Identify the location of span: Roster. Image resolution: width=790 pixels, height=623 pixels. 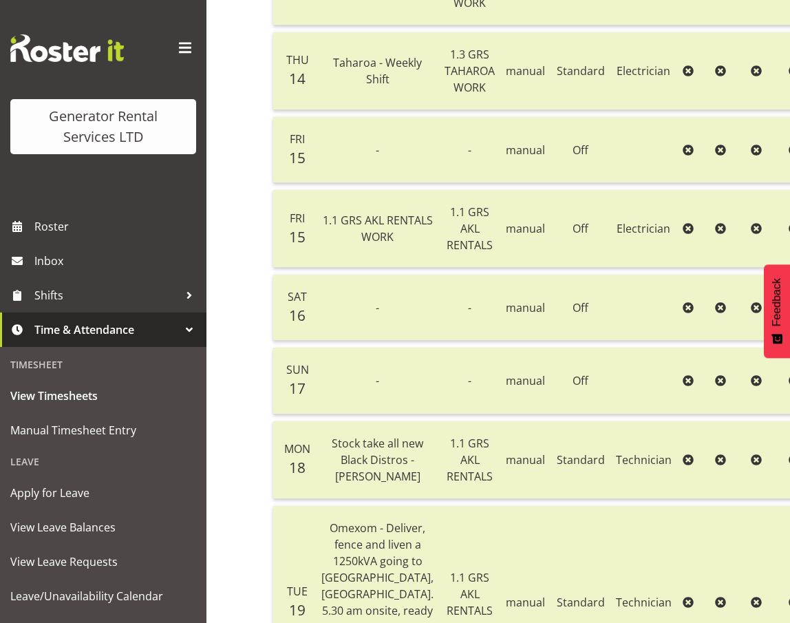
(117, 226).